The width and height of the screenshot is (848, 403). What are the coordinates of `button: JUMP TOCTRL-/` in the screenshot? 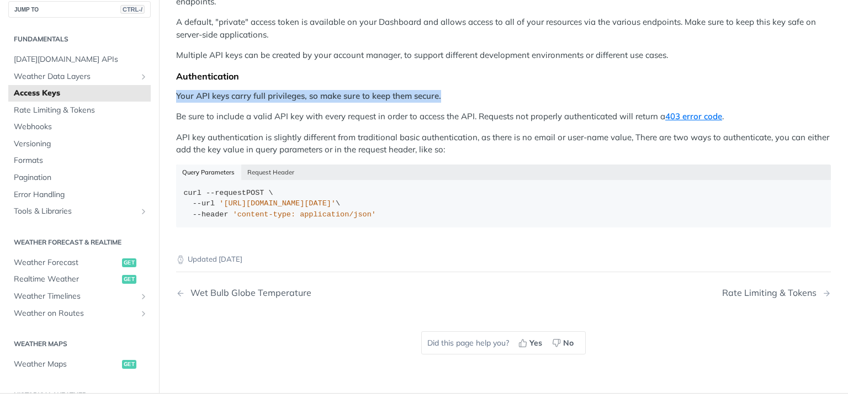 It's located at (79, 9).